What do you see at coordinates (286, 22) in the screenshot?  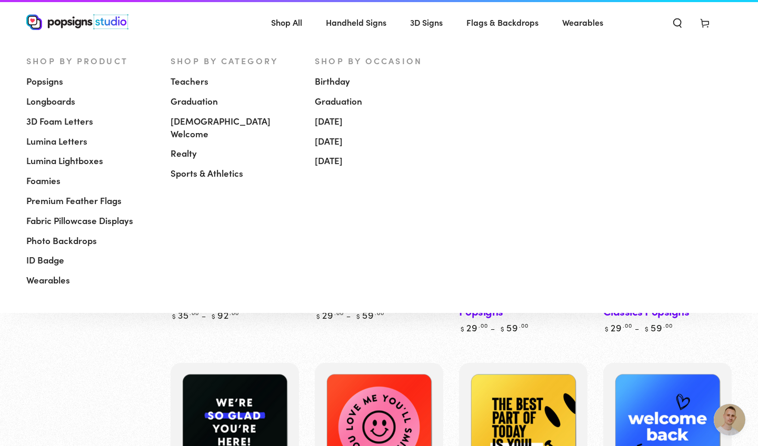 I see `a: Shop All` at bounding box center [286, 22].